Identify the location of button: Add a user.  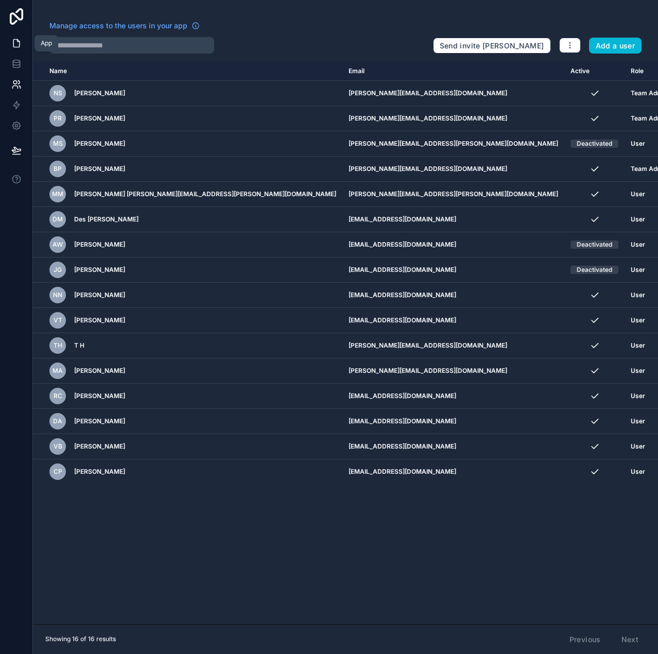
(615, 46).